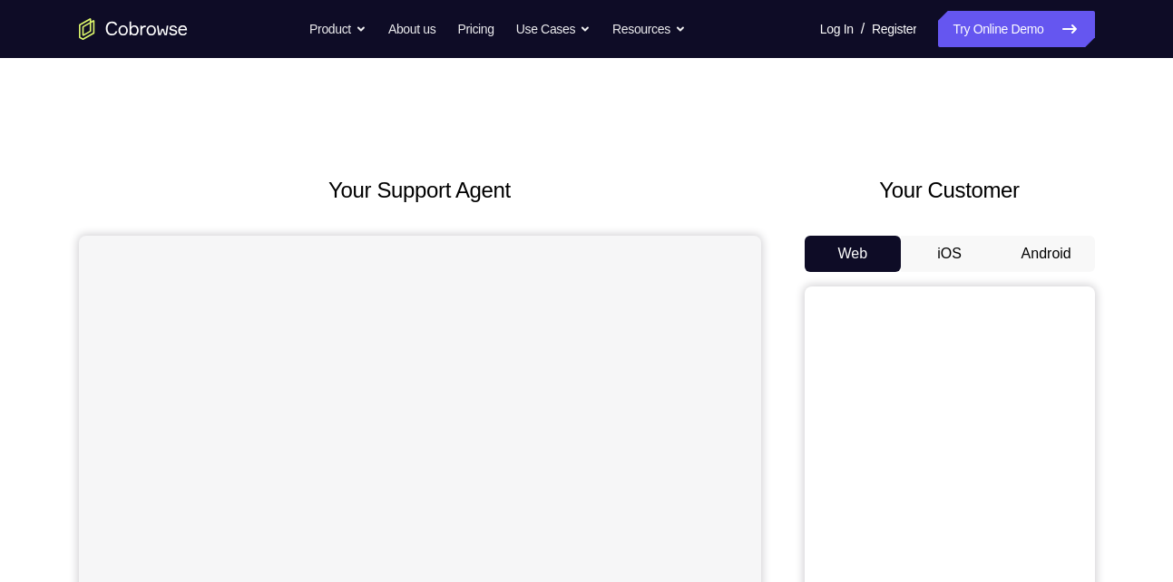 The height and width of the screenshot is (582, 1173). Describe the element at coordinates (836, 29) in the screenshot. I see `a: Log In` at that location.